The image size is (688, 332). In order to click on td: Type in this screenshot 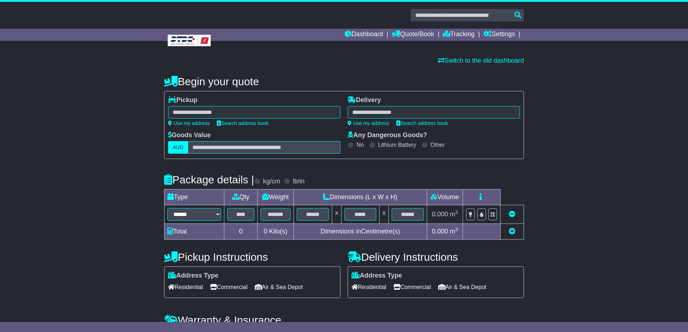, I will do `click(194, 197)`.